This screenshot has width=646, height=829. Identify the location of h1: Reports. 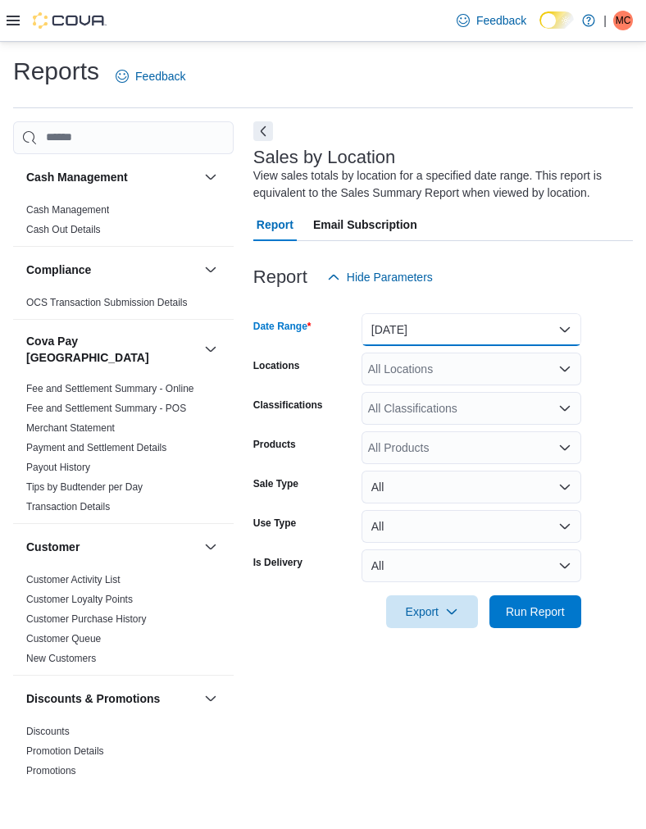
(56, 71).